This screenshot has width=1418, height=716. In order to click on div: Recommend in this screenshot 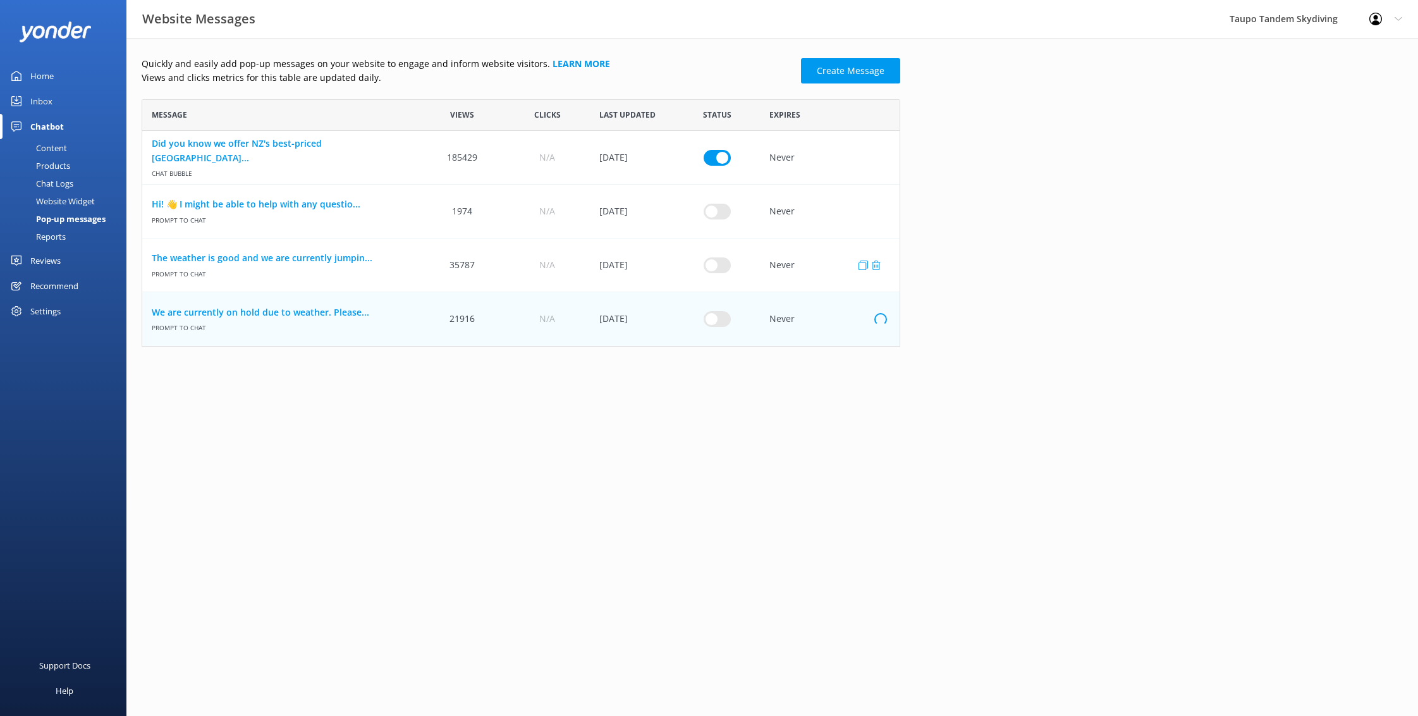, I will do `click(54, 286)`.